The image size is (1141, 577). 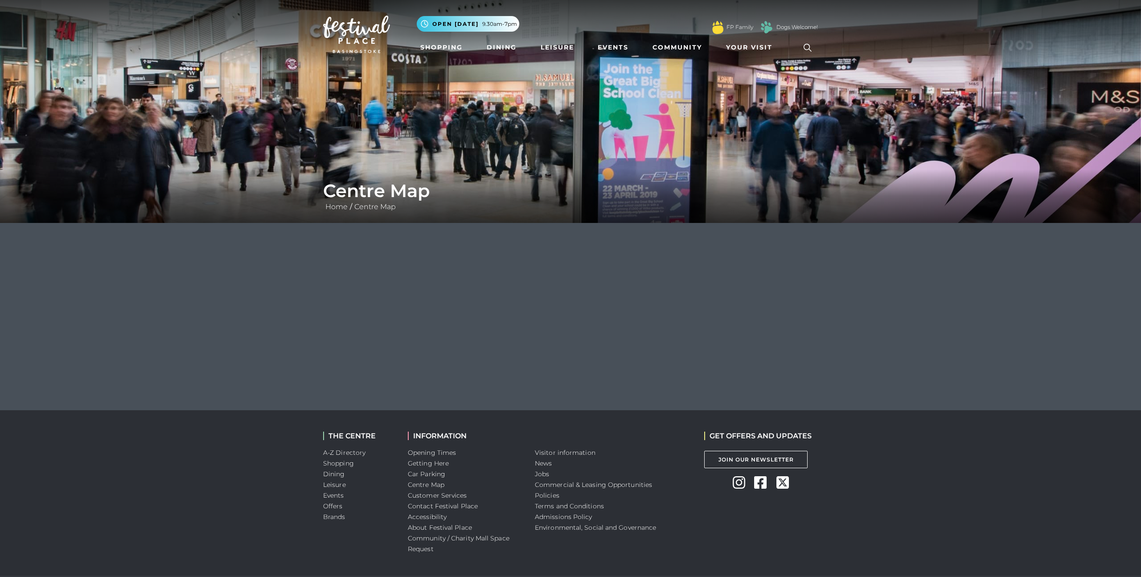 I want to click on a: Commercial & Leasing Opportunities, so click(x=593, y=484).